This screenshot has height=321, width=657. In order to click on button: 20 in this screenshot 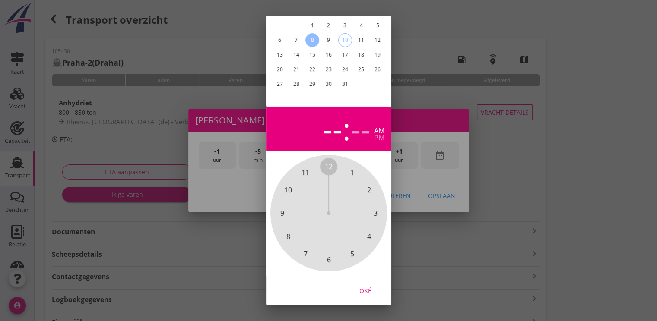, I will do `click(279, 70)`.